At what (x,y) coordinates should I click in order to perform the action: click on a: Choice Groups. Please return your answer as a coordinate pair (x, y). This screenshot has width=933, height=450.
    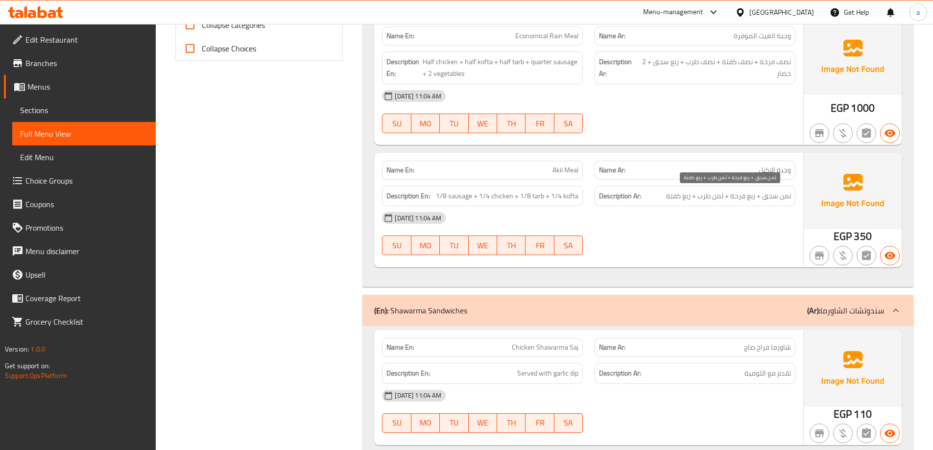
    Looking at the image, I should click on (80, 181).